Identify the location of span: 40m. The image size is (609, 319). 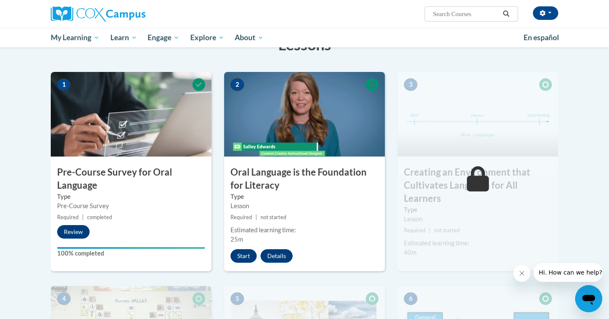
(410, 252).